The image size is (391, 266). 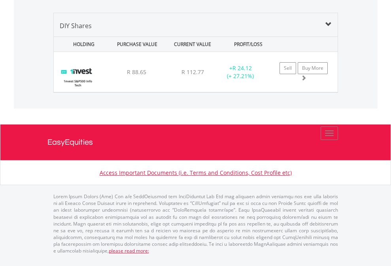 What do you see at coordinates (129, 250) in the screenshot?
I see `a: please read more:` at bounding box center [129, 250].